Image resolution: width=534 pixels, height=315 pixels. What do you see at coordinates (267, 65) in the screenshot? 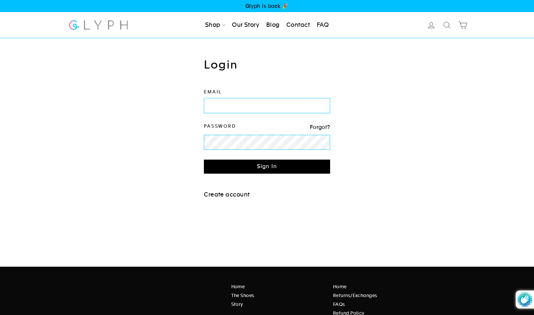
I see `h1: Login` at bounding box center [267, 65].